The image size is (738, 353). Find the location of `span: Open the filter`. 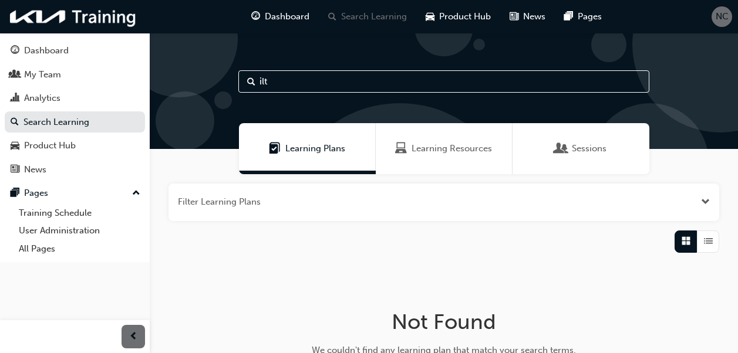

span: Open the filter is located at coordinates (705, 202).